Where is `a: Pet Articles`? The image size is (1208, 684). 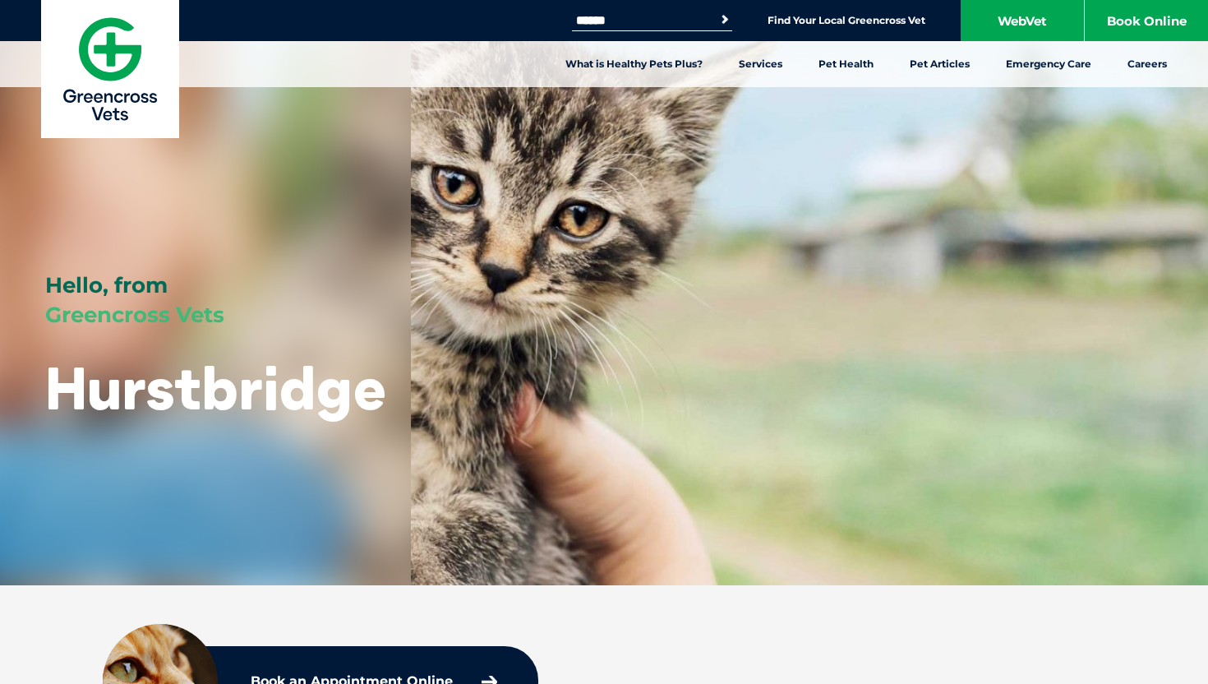
a: Pet Articles is located at coordinates (939, 64).